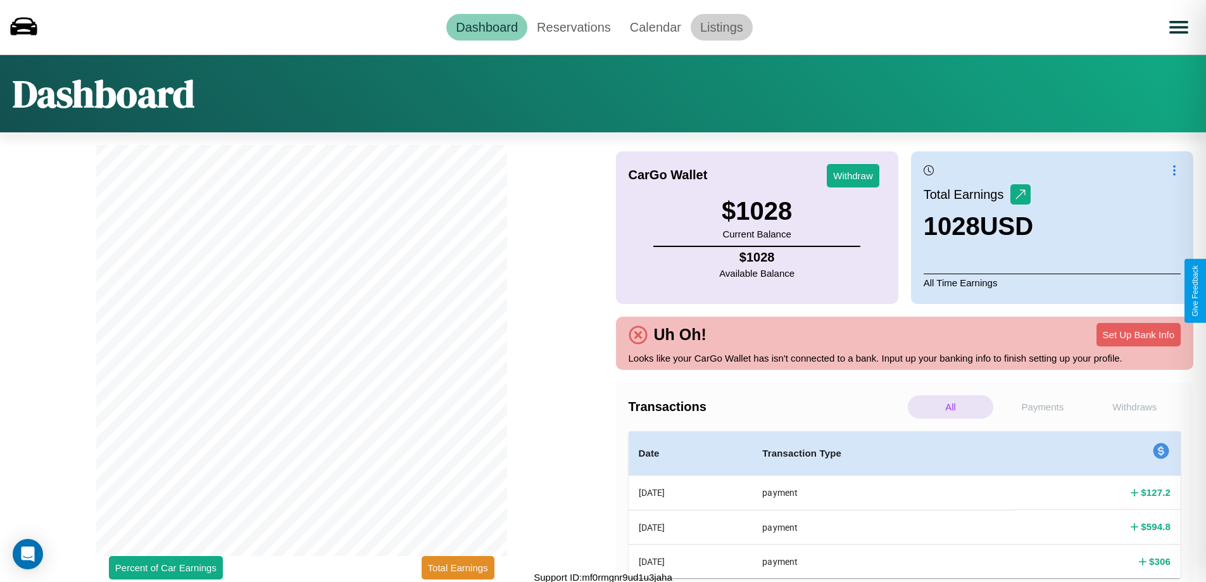 The image size is (1206, 582). I want to click on button: Withdraw, so click(853, 175).